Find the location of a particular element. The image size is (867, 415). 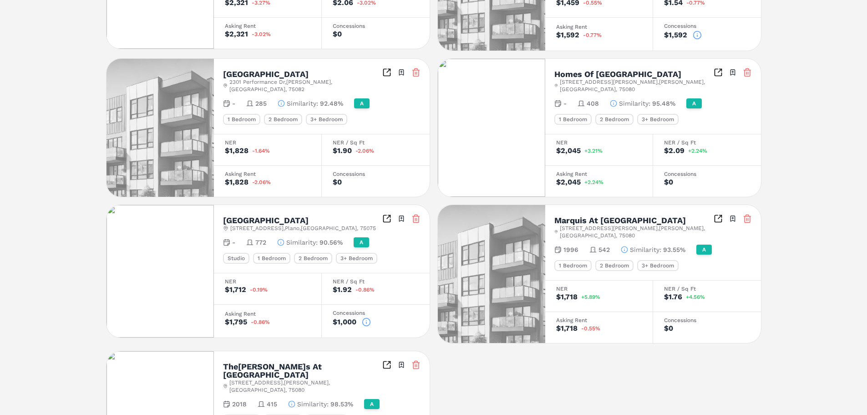

div: $2,321 is located at coordinates (236, 34).